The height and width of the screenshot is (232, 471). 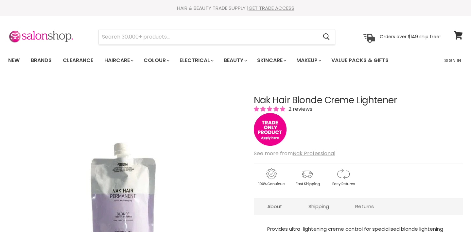 I want to click on img: genuine.gif, so click(x=271, y=177).